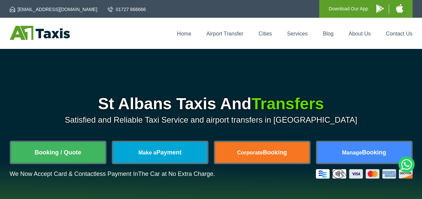  I want to click on img: A1 Taxis iPhone App, so click(399, 8).